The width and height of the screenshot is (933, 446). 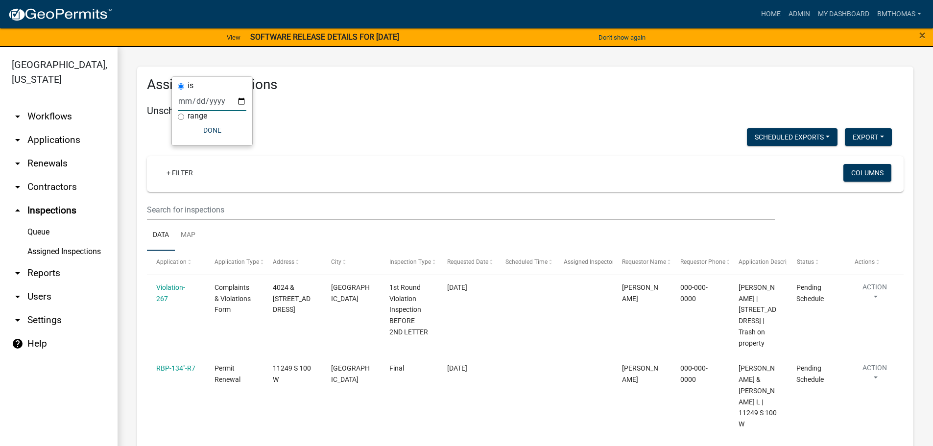 What do you see at coordinates (640, 374) in the screenshot?
I see `span: Corey` at bounding box center [640, 374].